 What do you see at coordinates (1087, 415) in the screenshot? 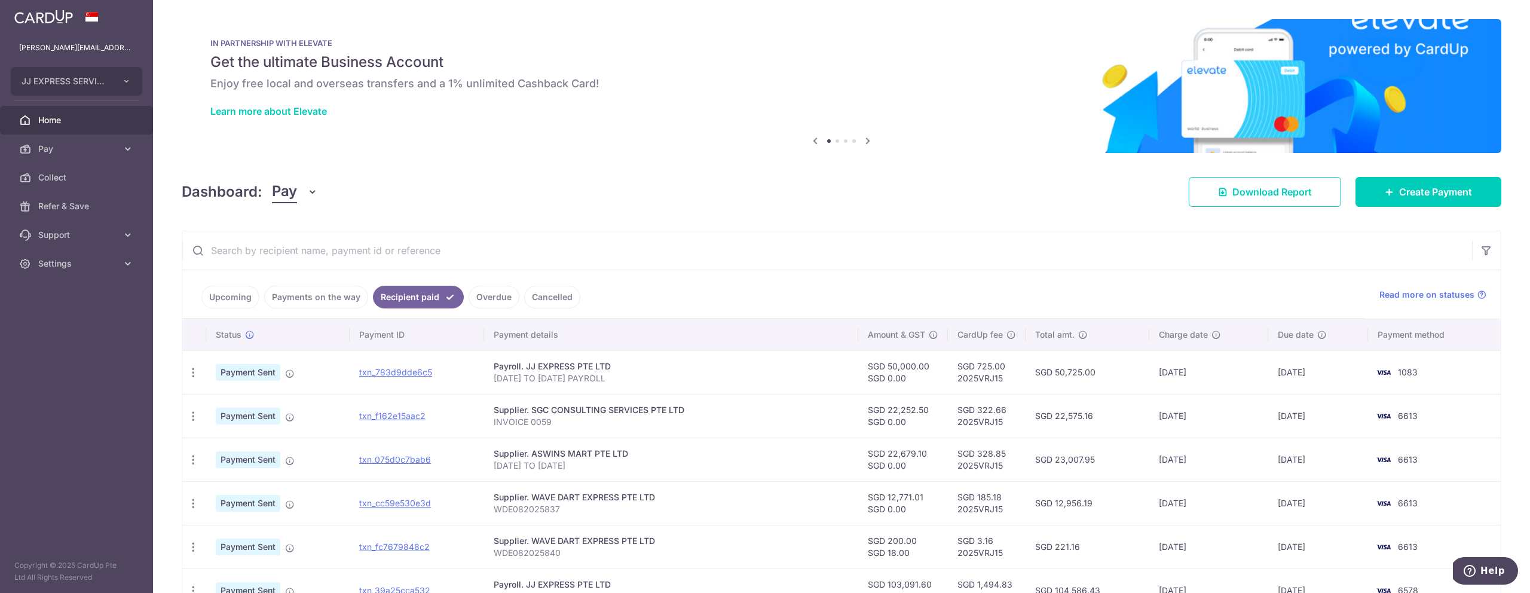
I see `td: SGD 22,575.16` at bounding box center [1087, 415].